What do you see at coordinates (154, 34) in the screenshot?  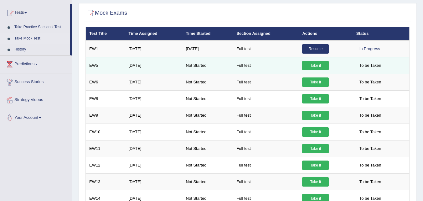 I see `th: Time Assigned` at bounding box center [154, 34].